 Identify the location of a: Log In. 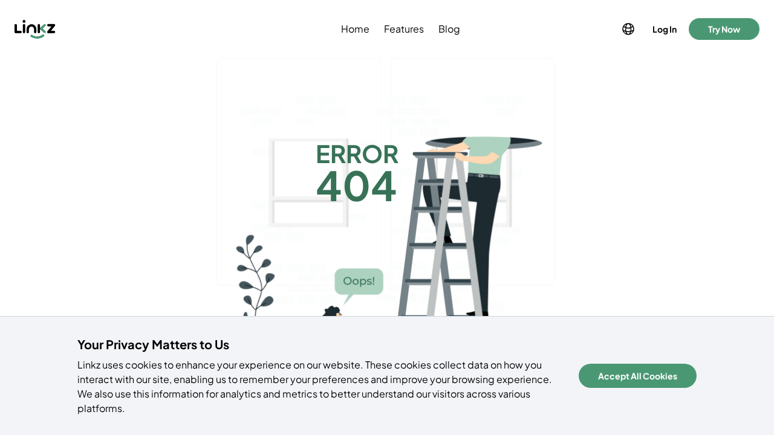
(664, 29).